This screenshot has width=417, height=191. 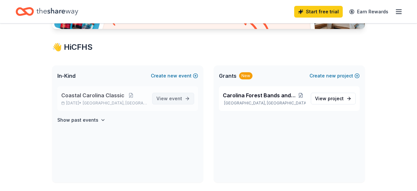 I want to click on a: Home, so click(x=47, y=11).